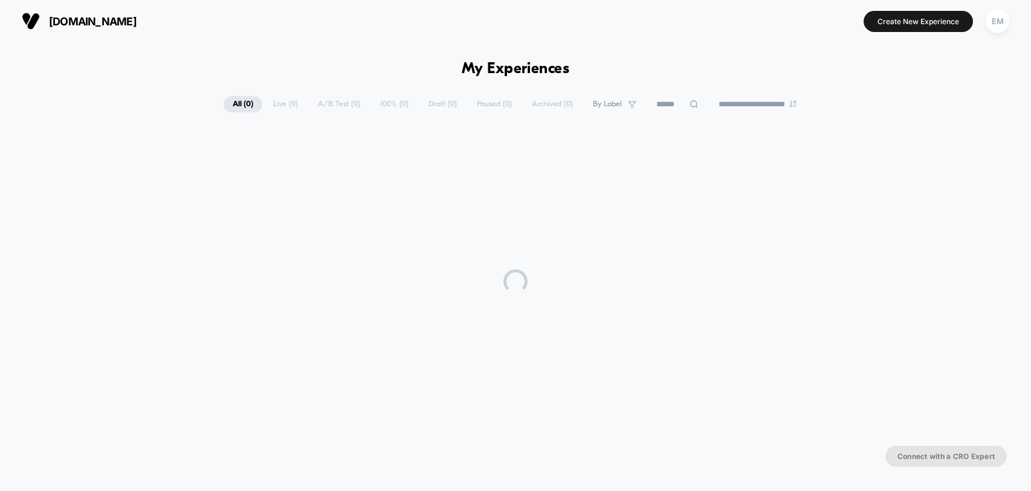  Describe the element at coordinates (793, 104) in the screenshot. I see `img: end` at that location.